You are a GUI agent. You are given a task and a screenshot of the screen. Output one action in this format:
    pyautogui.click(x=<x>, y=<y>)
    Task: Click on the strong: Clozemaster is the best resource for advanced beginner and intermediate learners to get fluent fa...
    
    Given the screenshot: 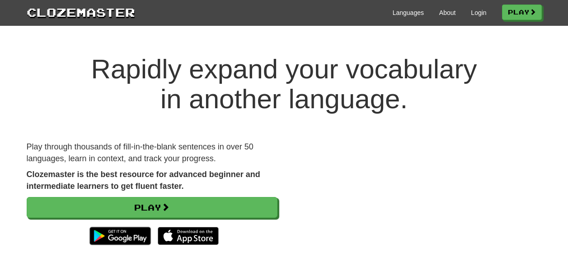 What is the action you would take?
    pyautogui.click(x=143, y=180)
    